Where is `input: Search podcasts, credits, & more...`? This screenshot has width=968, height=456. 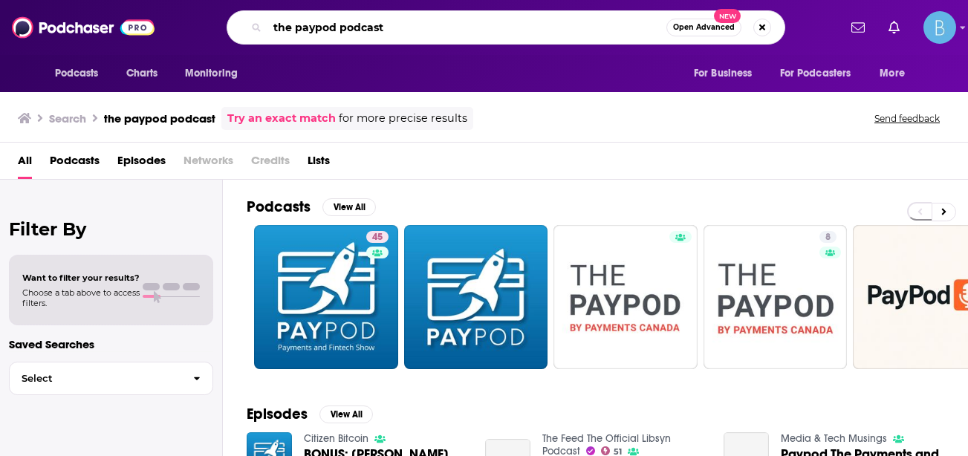 input: Search podcasts, credits, & more... is located at coordinates (466, 27).